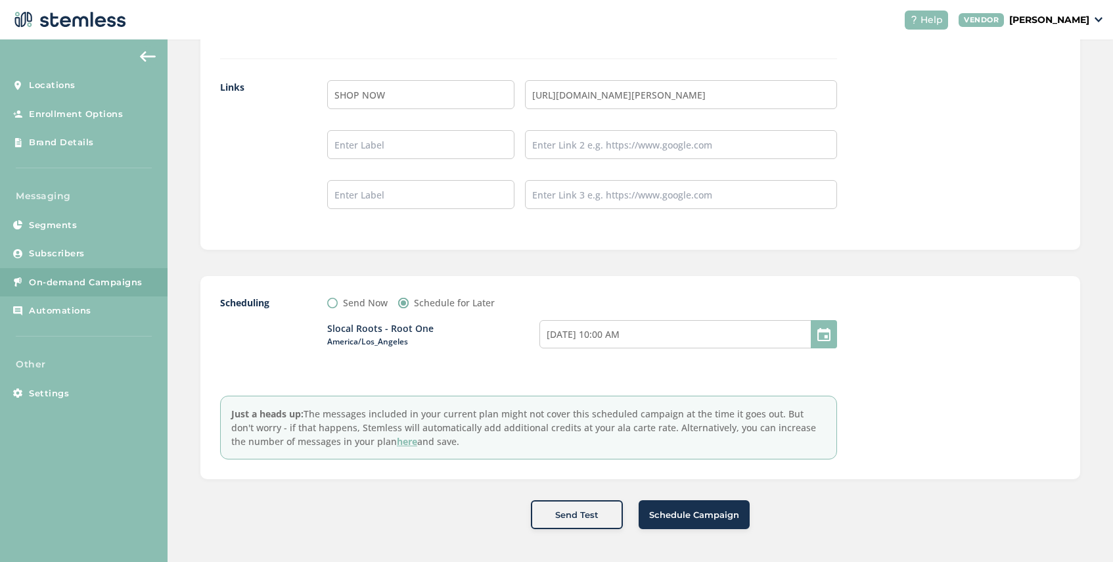  I want to click on label: Slocal Roots - Root One, so click(433, 334).